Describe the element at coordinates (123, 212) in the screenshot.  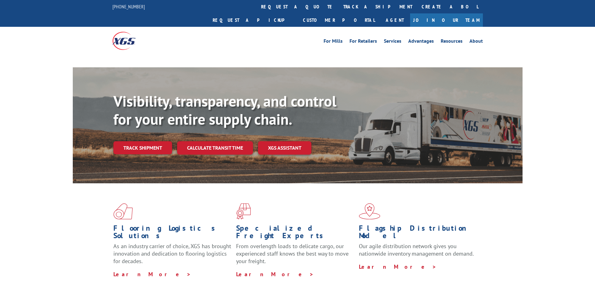
I see `img: xgs-icon-total-supply-chain-intelligence-red` at that location.